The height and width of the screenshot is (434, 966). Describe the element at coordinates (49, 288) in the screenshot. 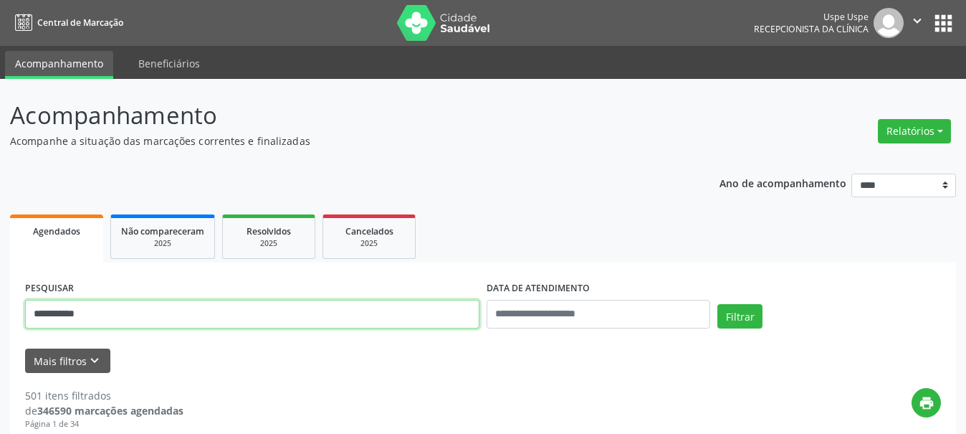

I see `label: PESQUISAR` at that location.